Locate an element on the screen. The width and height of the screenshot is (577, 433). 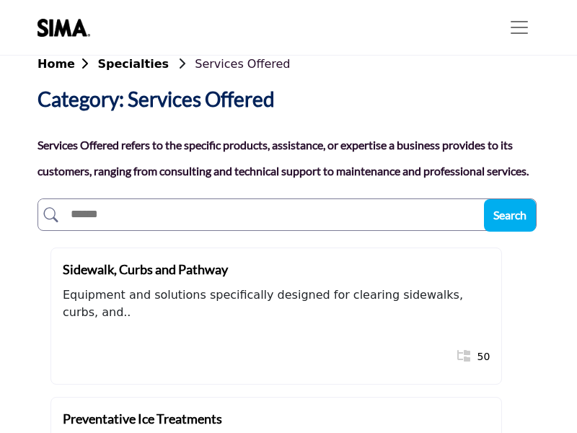
button: Toggle navigation is located at coordinates (520, 27).